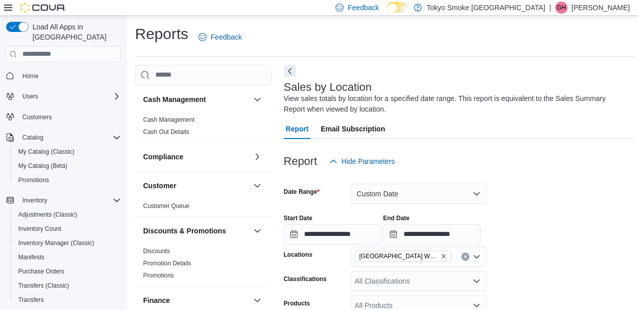 Image resolution: width=638 pixels, height=310 pixels. I want to click on button: Promotions, so click(68, 180).